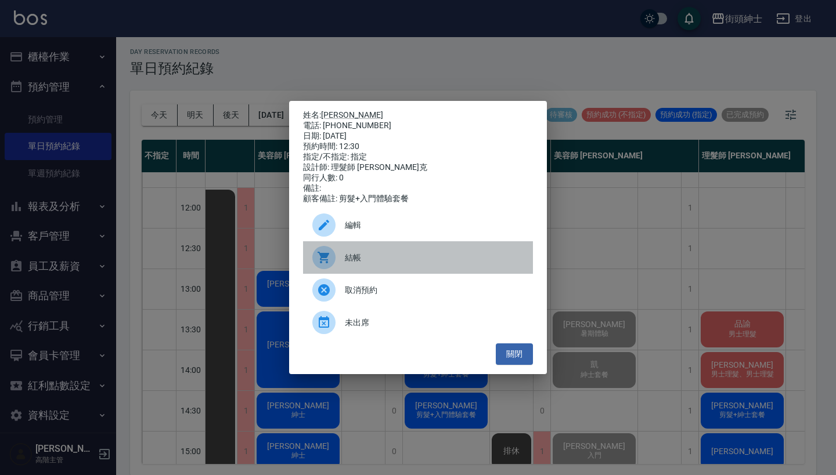  What do you see at coordinates (418, 258) in the screenshot?
I see `a: 結帳` at bounding box center [418, 258].